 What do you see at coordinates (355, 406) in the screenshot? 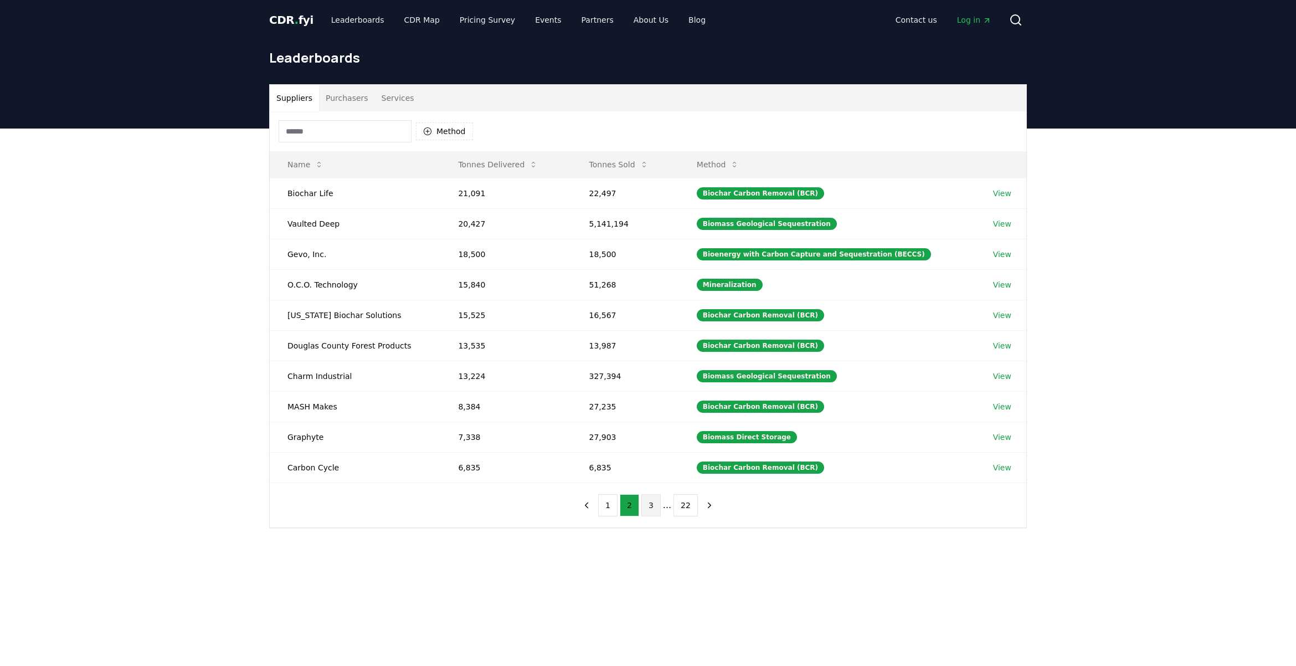
I see `td: MASH Makes` at bounding box center [355, 406].